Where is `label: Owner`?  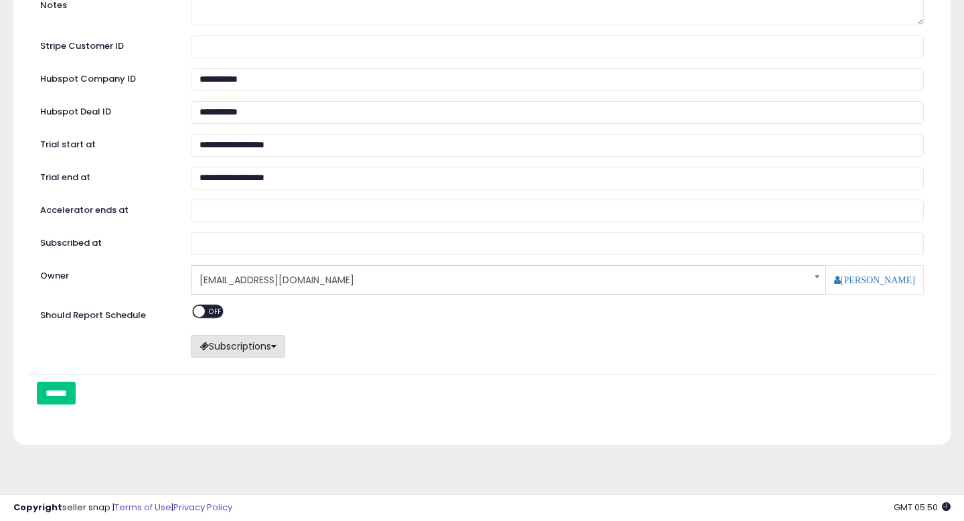 label: Owner is located at coordinates (54, 276).